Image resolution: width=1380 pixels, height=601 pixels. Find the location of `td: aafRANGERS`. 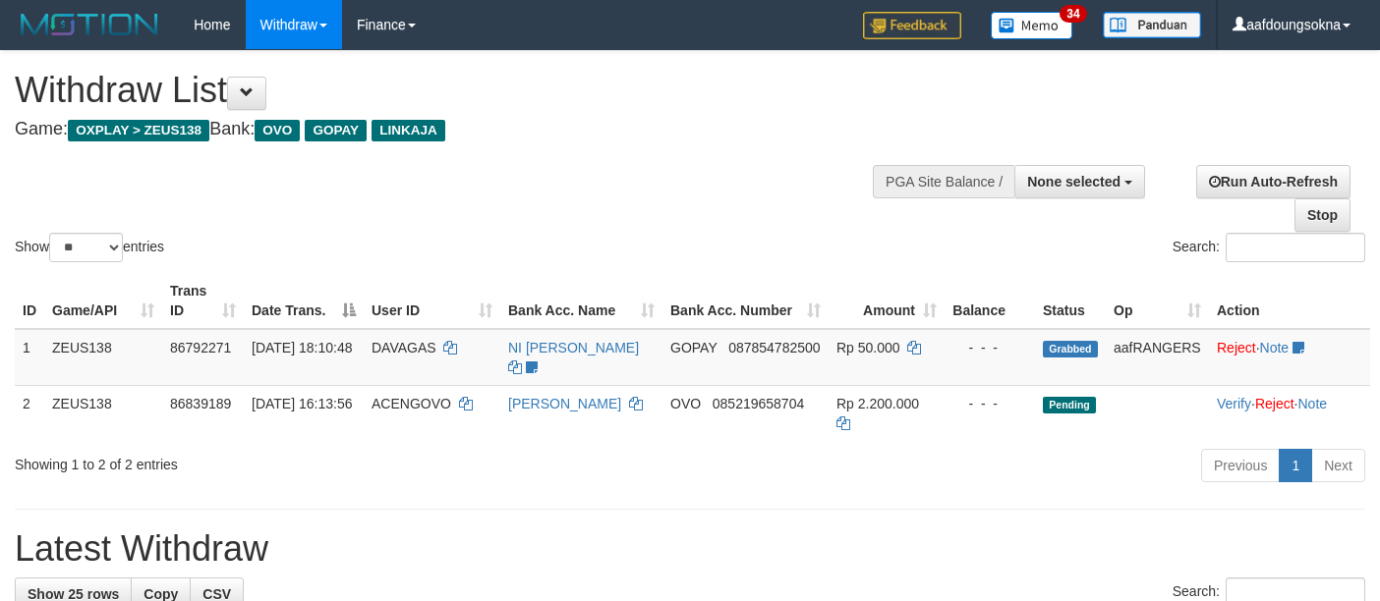

td: aafRANGERS is located at coordinates (1157, 358).